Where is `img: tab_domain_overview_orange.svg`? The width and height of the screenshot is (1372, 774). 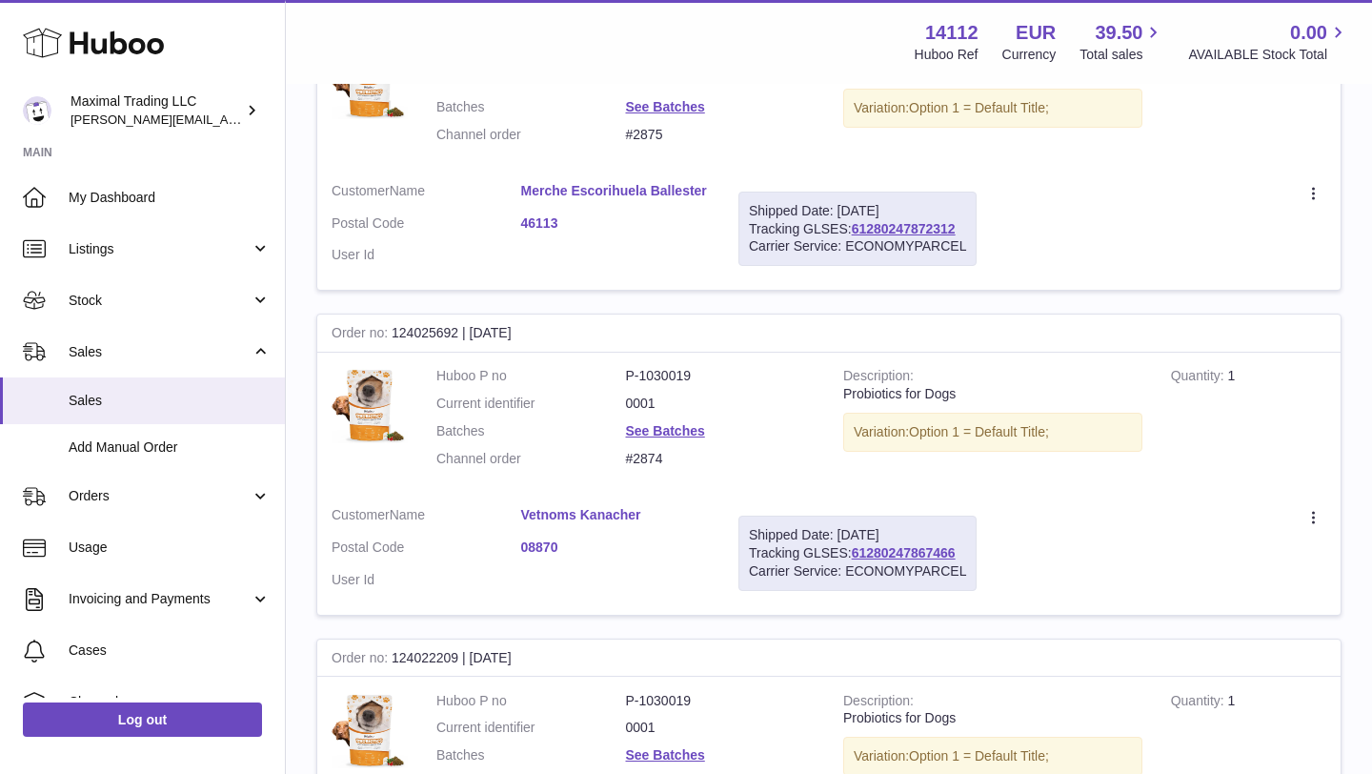
img: tab_domain_overview_orange.svg is located at coordinates (59, 118).